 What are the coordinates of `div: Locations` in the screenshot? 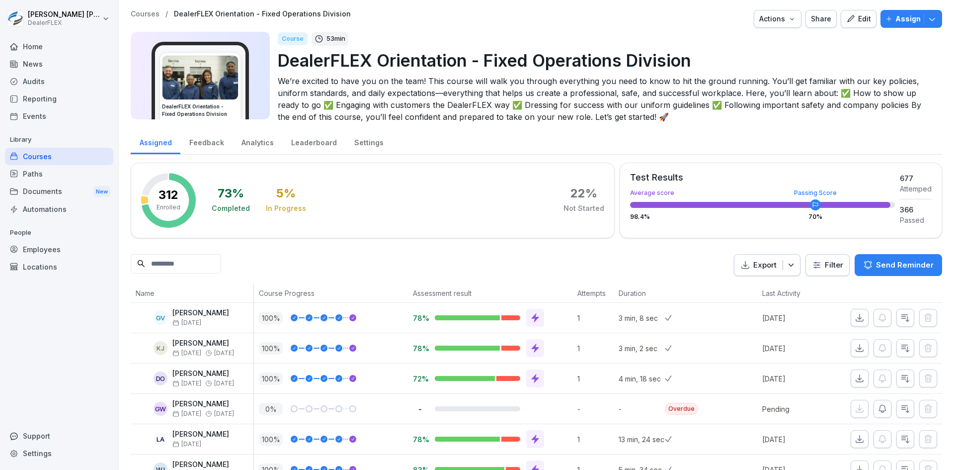 It's located at (59, 266).